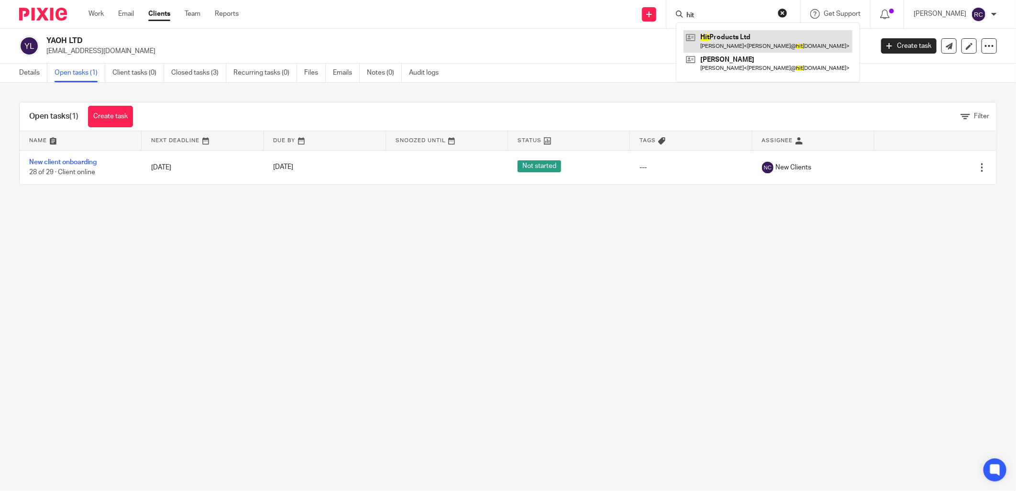  What do you see at coordinates (384, 73) in the screenshot?
I see `a: Notes (0)` at bounding box center [384, 73].